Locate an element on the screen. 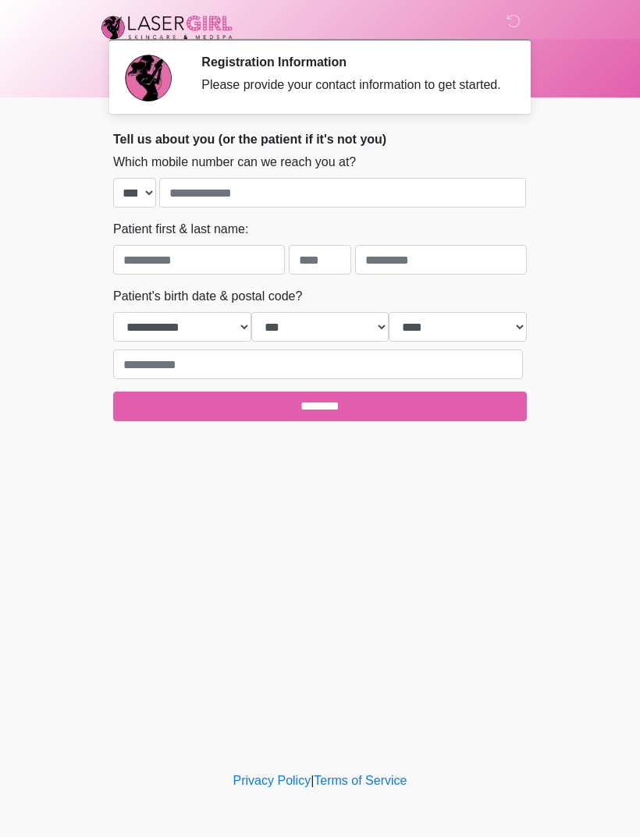 Image resolution: width=640 pixels, height=837 pixels. div: Please provide your contact information to get started. is located at coordinates (352, 85).